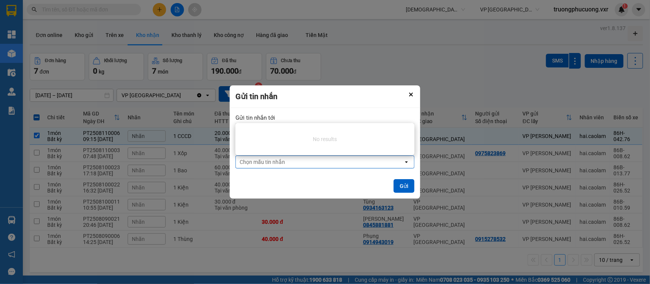 Image resolution: width=650 pixels, height=284 pixels. I want to click on button: Close, so click(411, 94).